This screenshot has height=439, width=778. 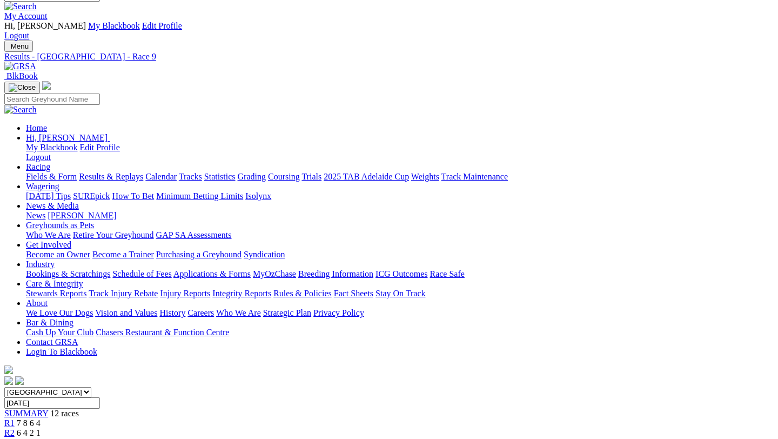 I want to click on span: 6 4 2 1, so click(x=29, y=432).